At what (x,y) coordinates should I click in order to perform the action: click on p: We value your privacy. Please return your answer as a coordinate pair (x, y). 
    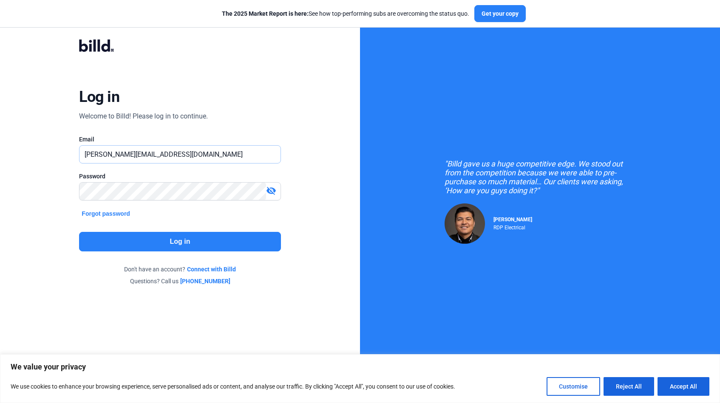
    Looking at the image, I should click on (360, 367).